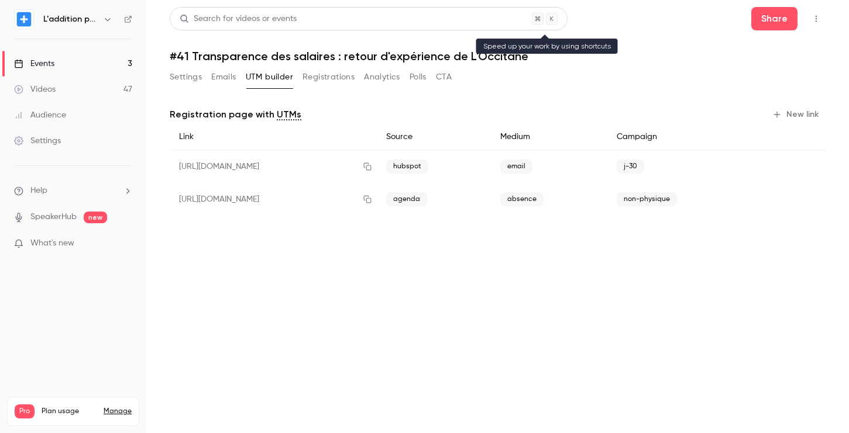  Describe the element at coordinates (185, 77) in the screenshot. I see `button: Settings` at that location.